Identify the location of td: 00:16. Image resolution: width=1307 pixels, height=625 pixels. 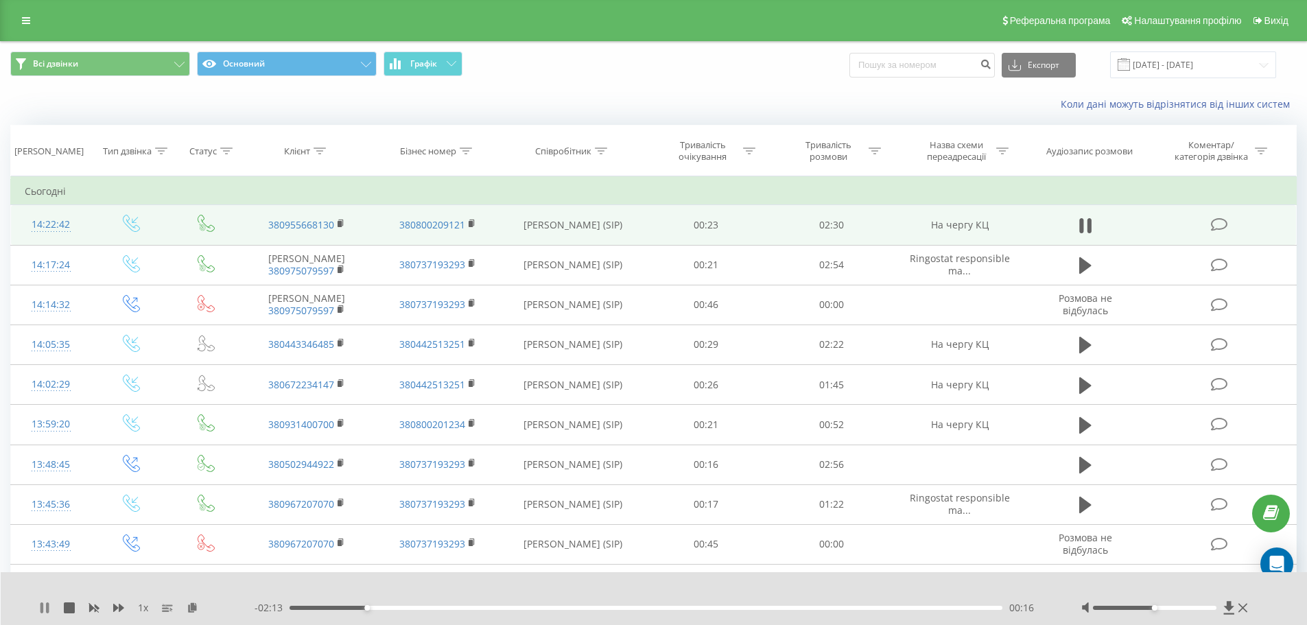
(706, 465).